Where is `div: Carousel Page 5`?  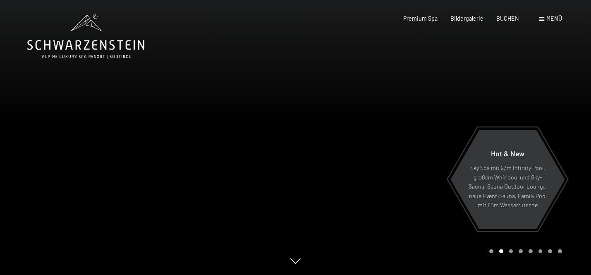
div: Carousel Page 5 is located at coordinates (531, 252).